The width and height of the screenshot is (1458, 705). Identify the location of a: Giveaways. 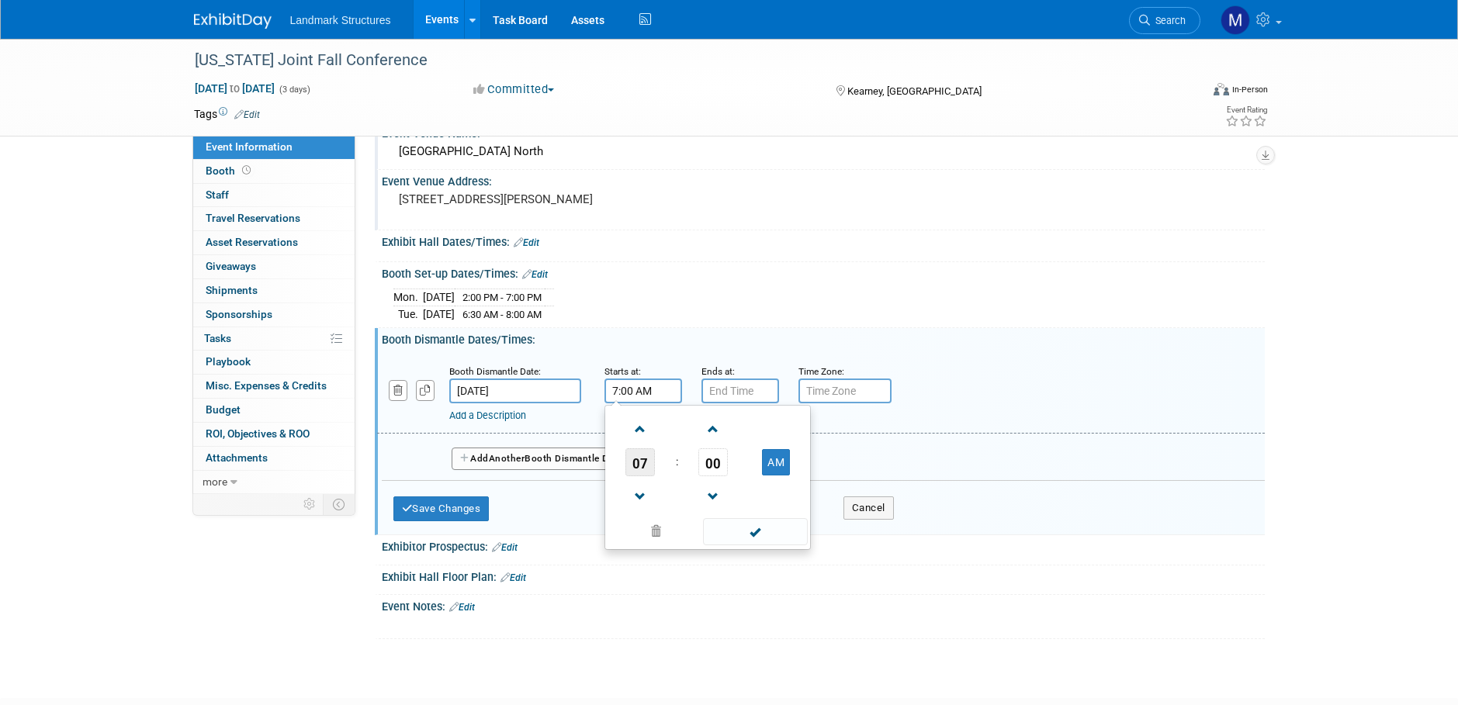
(274, 267).